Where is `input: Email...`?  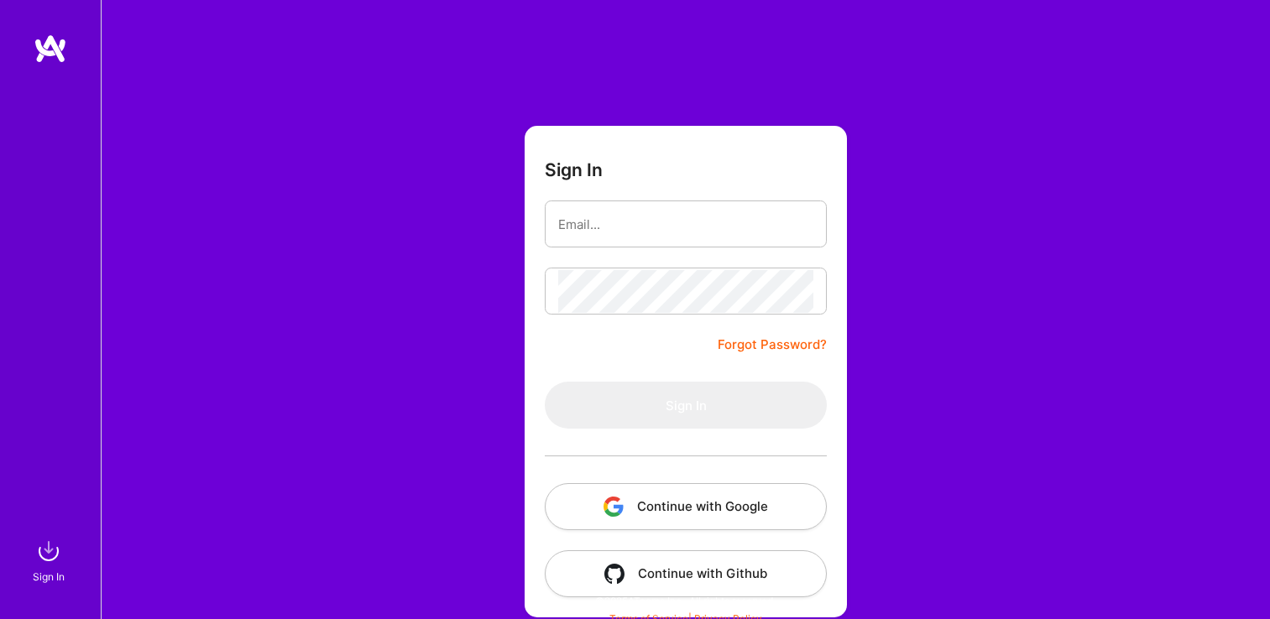
input: Email... is located at coordinates (686, 224).